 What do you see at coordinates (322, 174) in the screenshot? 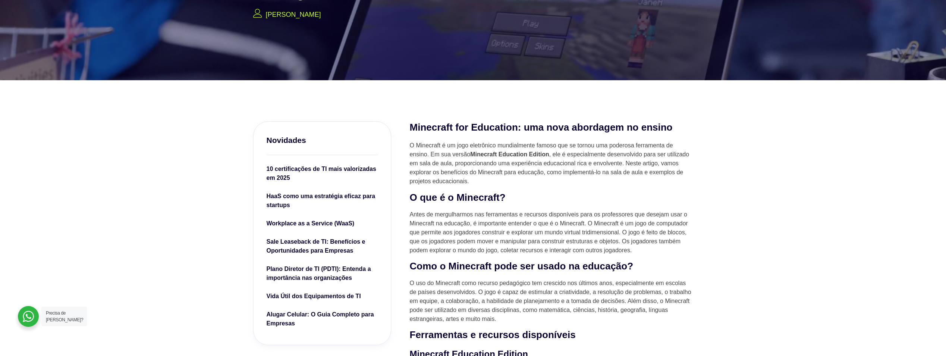
I see `span: 10 certificações de TI mais valorizadas em 2025` at bounding box center [322, 174].